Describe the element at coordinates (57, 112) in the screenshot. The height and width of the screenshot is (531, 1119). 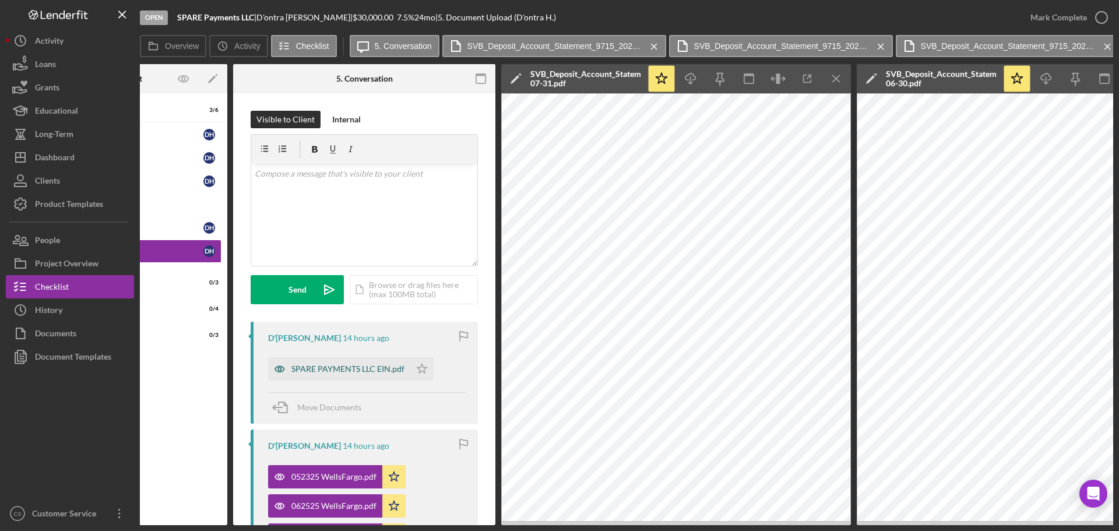
I see `div: Educational` at that location.